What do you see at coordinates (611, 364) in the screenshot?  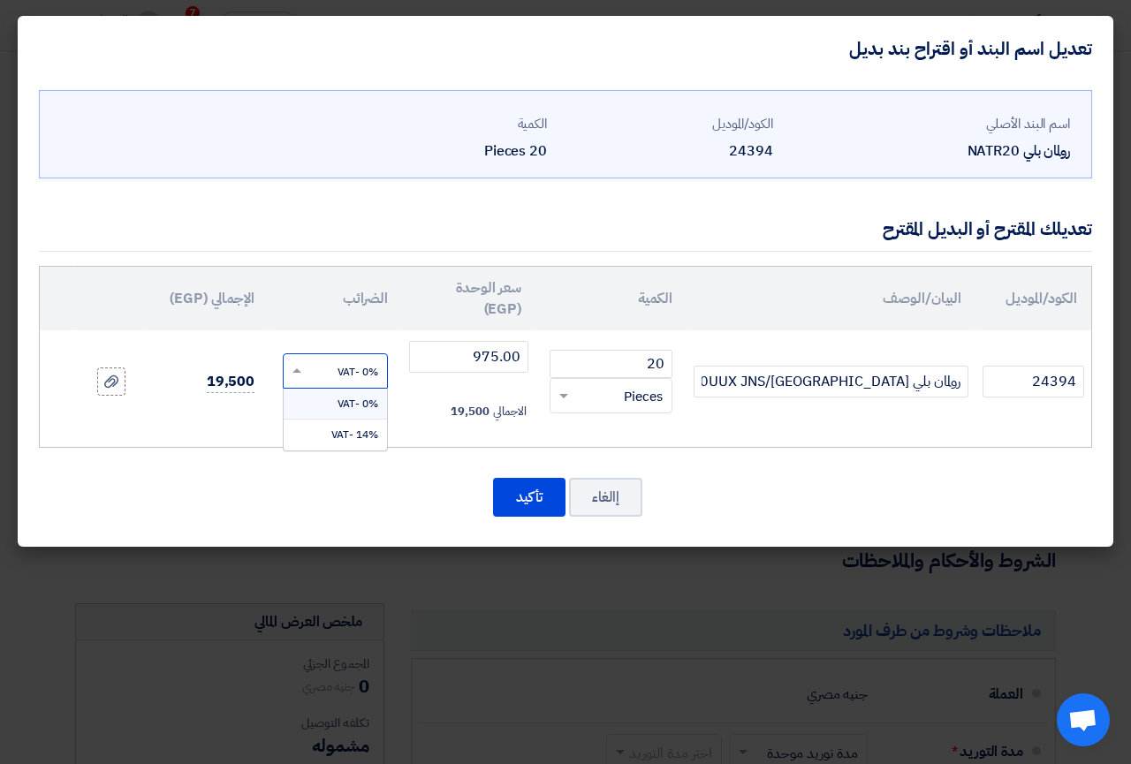 I see `input: RFQ_STEP1.ITEMS.2.AMOUNT_TITLE` at bounding box center [611, 364].